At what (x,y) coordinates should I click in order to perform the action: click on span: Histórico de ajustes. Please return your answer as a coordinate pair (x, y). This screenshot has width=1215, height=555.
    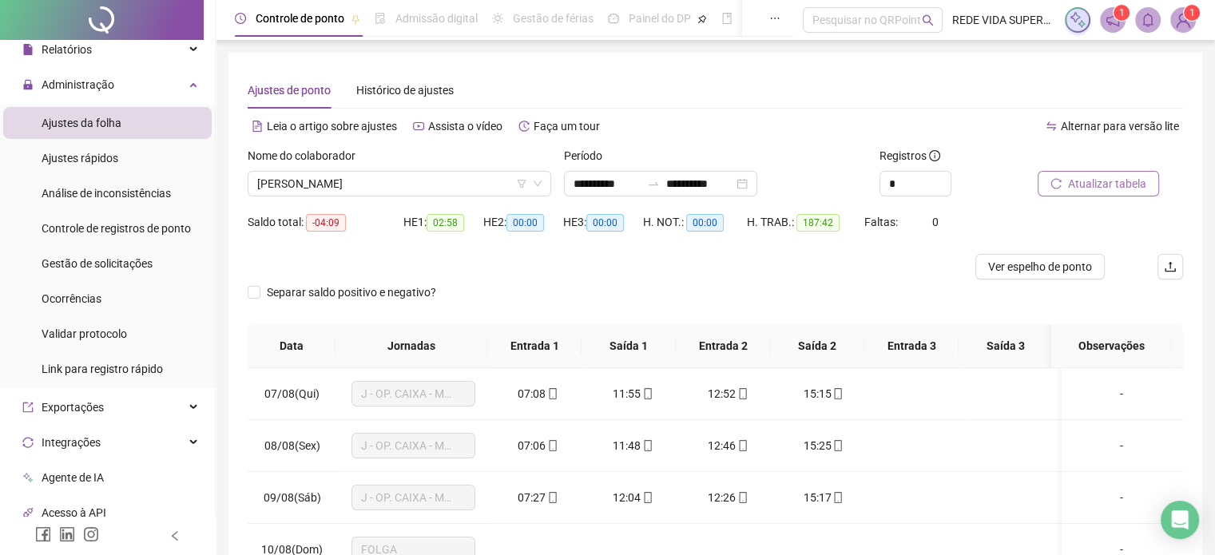
    Looking at the image, I should click on (405, 90).